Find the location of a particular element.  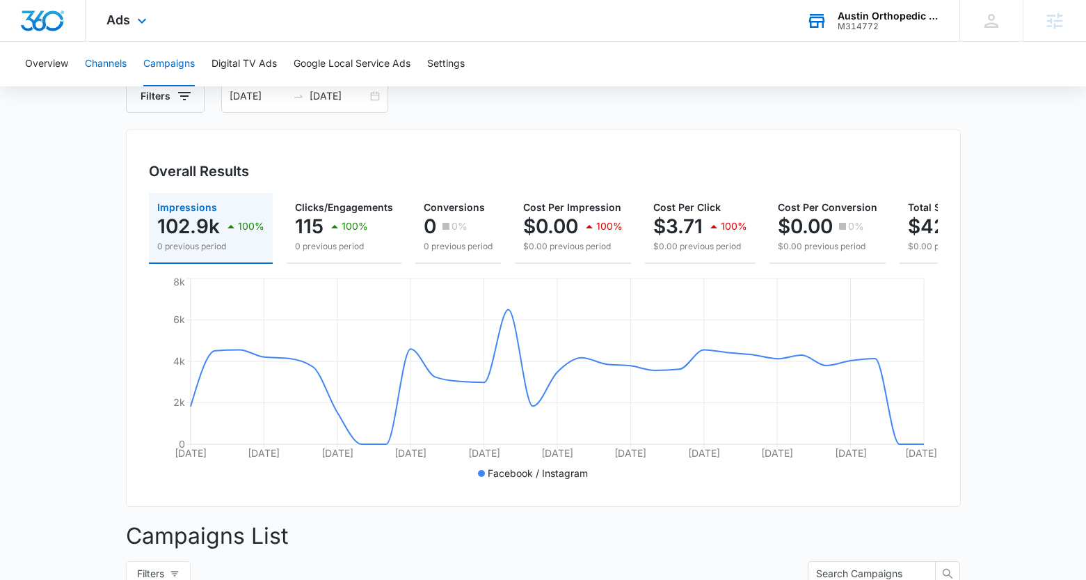

button: Digital TV Ads is located at coordinates (244, 64).